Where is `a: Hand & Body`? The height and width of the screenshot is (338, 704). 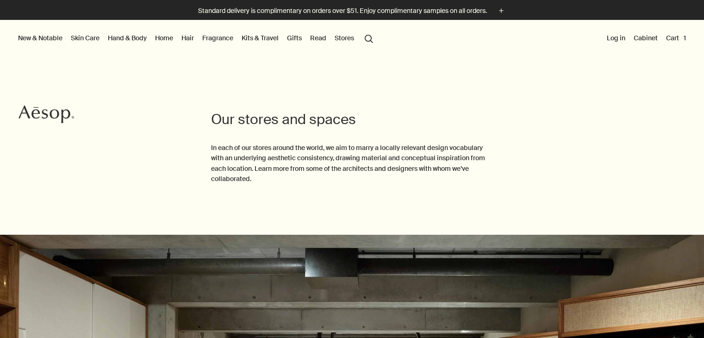
a: Hand & Body is located at coordinates (127, 38).